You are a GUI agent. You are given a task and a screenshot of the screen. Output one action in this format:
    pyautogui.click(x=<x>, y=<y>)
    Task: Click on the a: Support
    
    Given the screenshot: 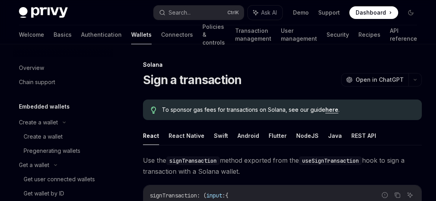 What is the action you would take?
    pyautogui.click(x=329, y=13)
    